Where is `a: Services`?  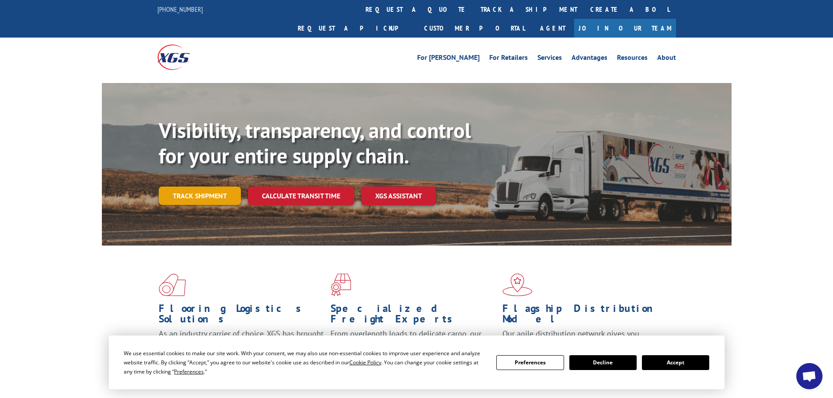 a: Services is located at coordinates (550, 59).